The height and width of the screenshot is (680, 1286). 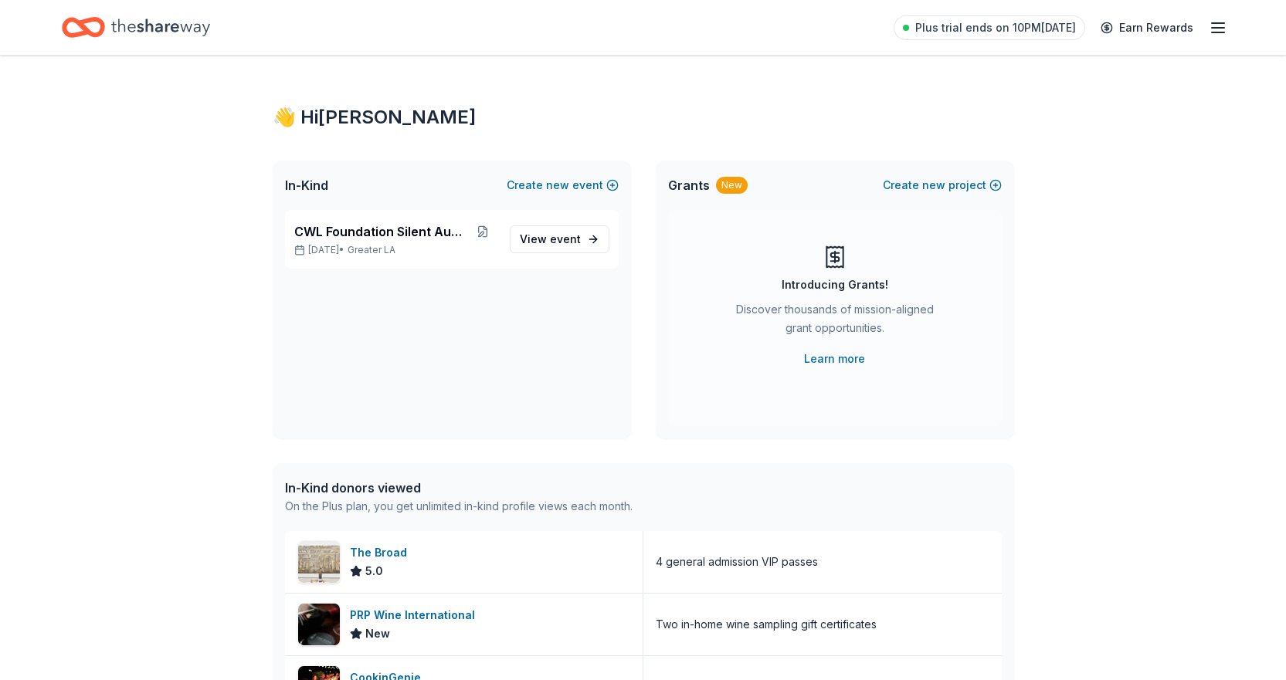 What do you see at coordinates (374, 571) in the screenshot?
I see `span: 5.0` at bounding box center [374, 571].